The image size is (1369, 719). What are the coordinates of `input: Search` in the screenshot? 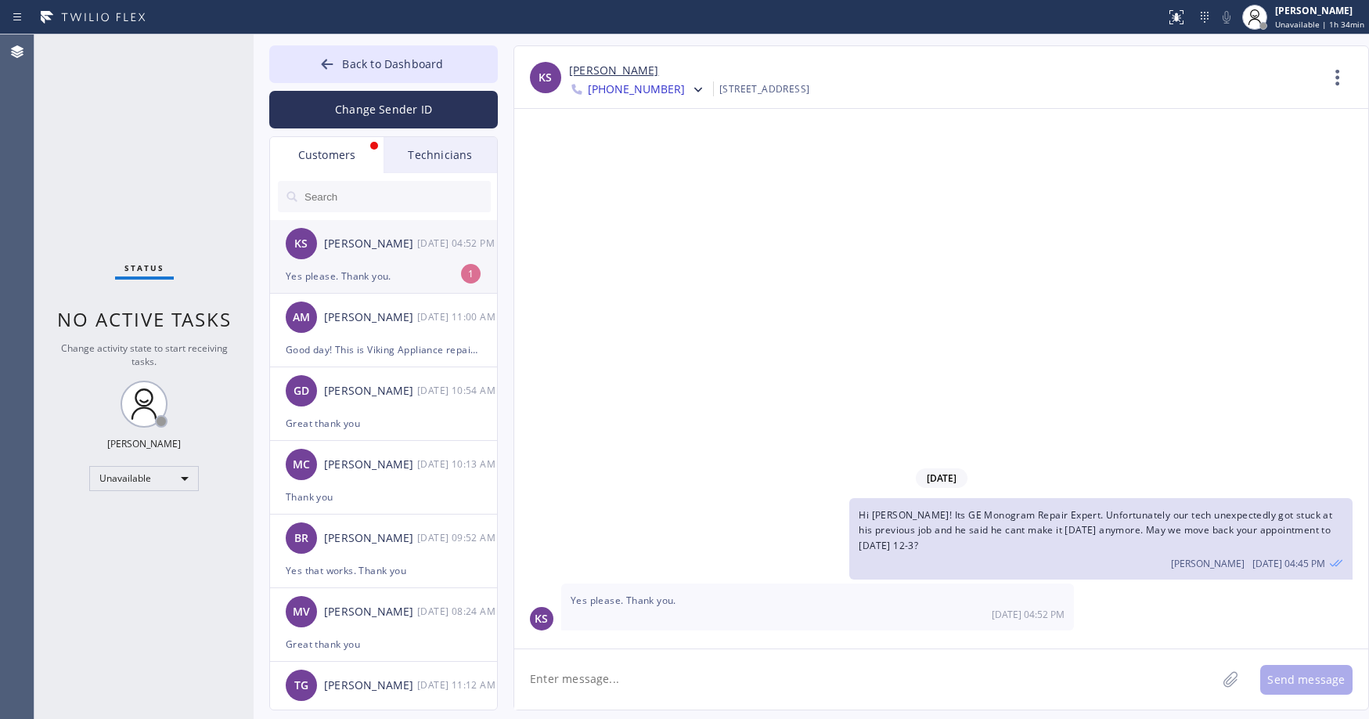 It's located at (397, 196).